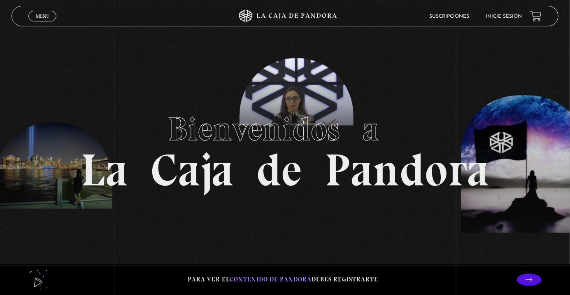  Describe the element at coordinates (536, 16) in the screenshot. I see `a: View your shopping cart` at that location.